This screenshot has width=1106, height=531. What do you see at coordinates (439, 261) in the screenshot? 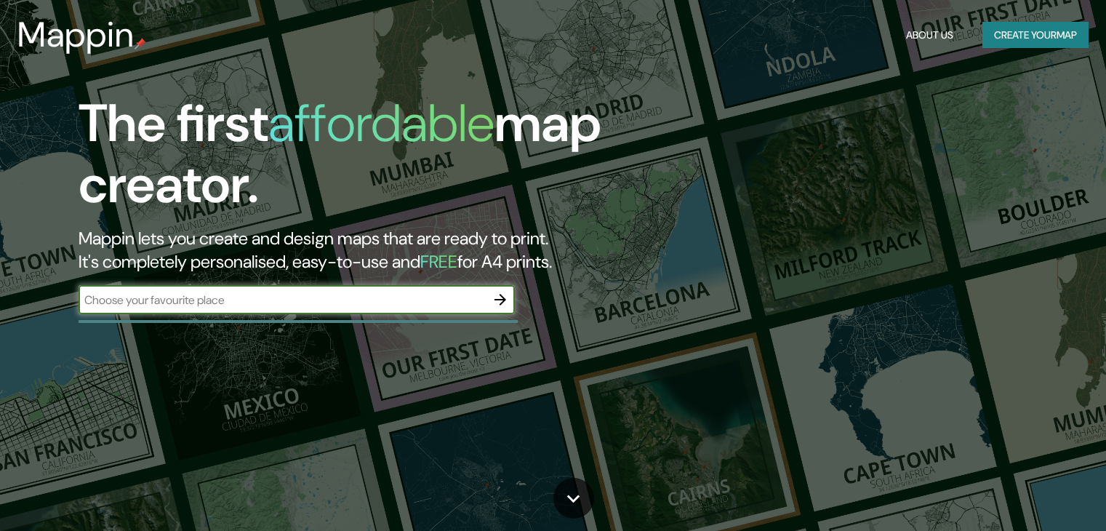
I see `h5: FREE` at bounding box center [439, 261].